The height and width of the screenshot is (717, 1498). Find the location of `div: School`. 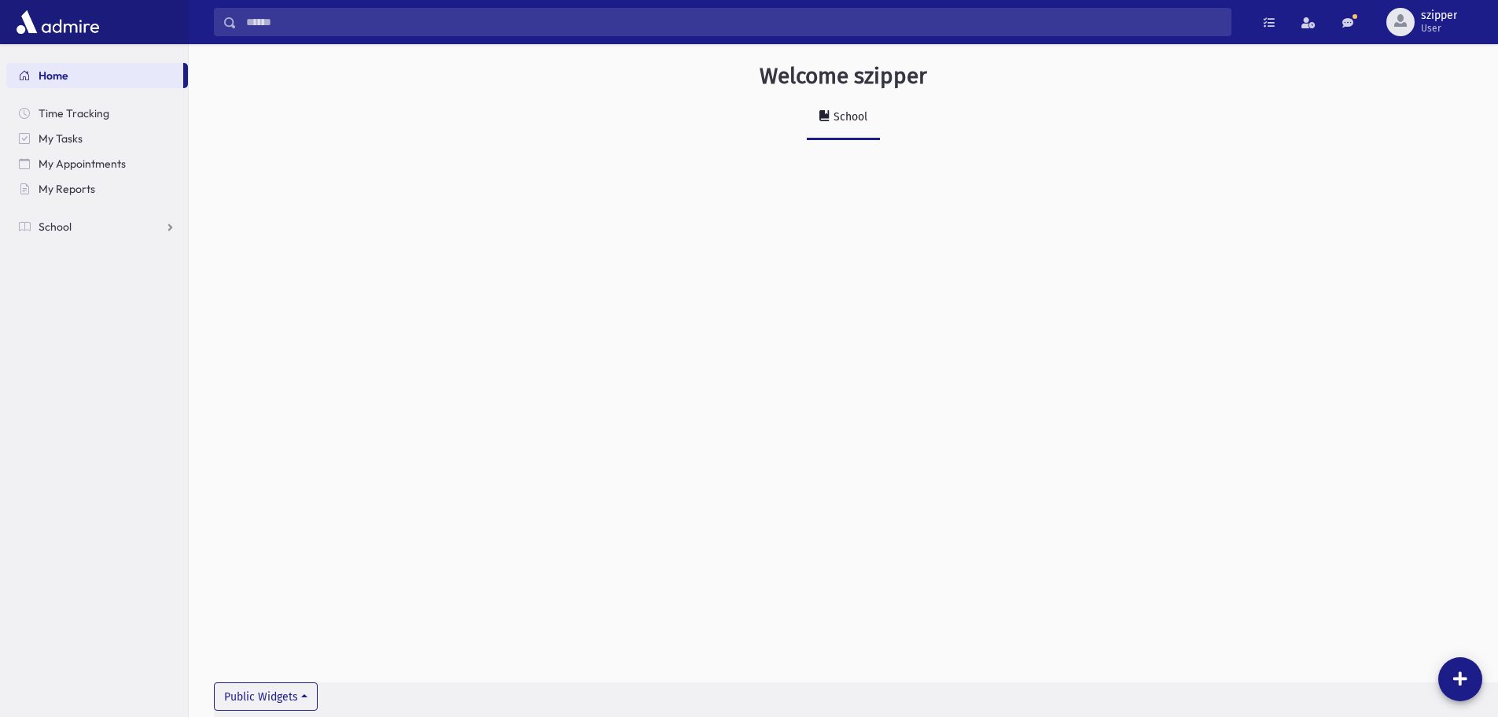

div: School is located at coordinates (849, 116).